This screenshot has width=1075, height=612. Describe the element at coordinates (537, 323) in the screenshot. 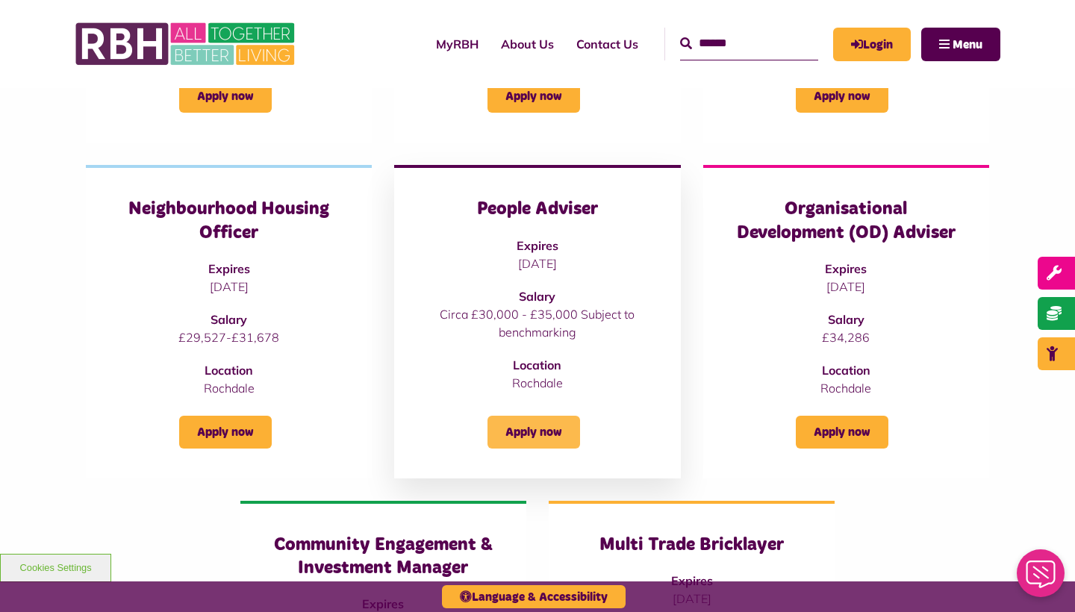

I see `p: Circa £30,000 - £35,000 Subject to benchmarking` at that location.